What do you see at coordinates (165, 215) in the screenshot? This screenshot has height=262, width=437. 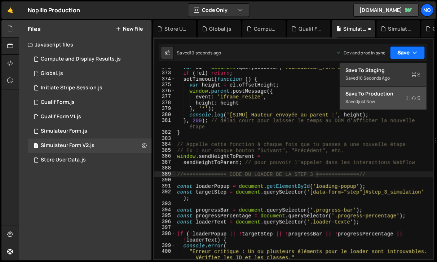 I see `div: 395` at bounding box center [165, 215].